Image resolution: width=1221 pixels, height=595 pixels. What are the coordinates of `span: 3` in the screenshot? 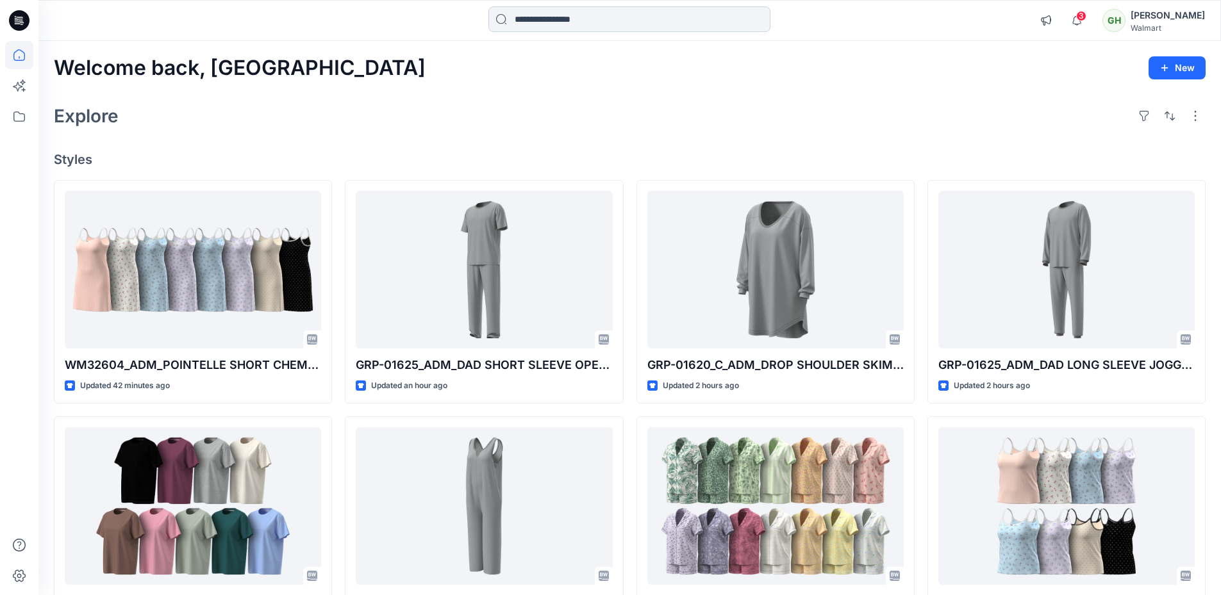 It's located at (1081, 16).